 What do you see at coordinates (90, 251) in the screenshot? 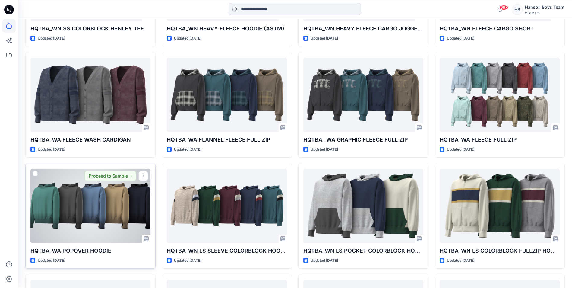
I see `p: HQTBA_WA POPOVER HOODIE` at bounding box center [90, 251].